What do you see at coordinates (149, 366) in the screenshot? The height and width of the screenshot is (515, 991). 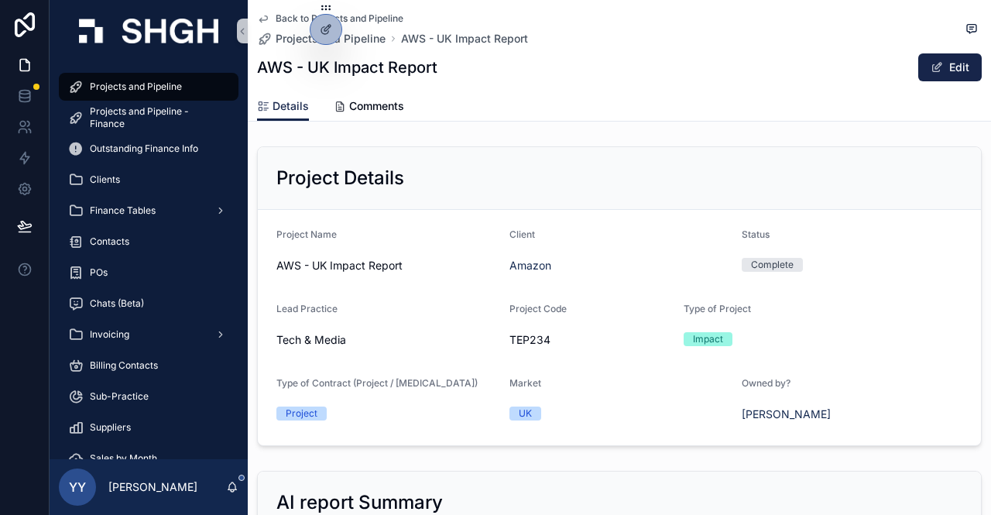 I see `a: Billing Contacts` at bounding box center [149, 366].